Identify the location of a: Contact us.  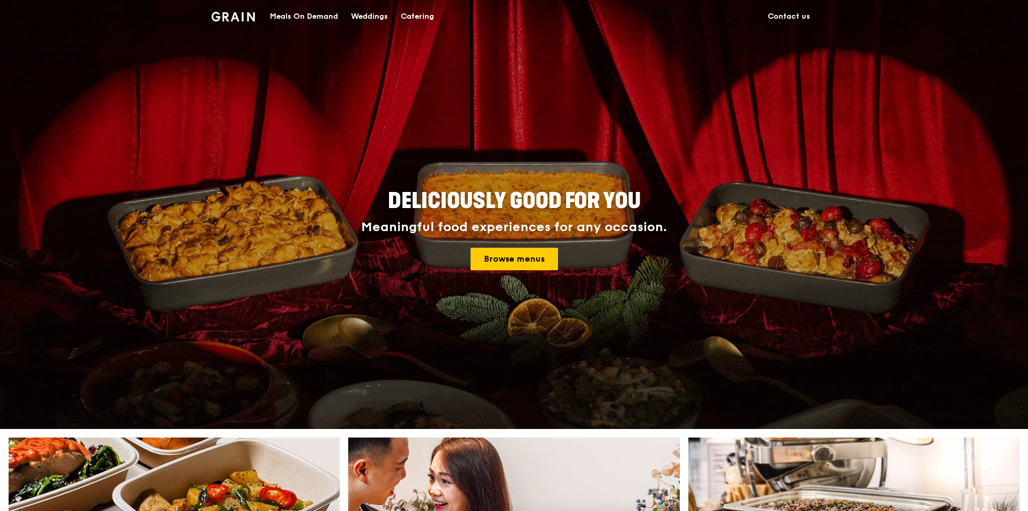
(789, 17).